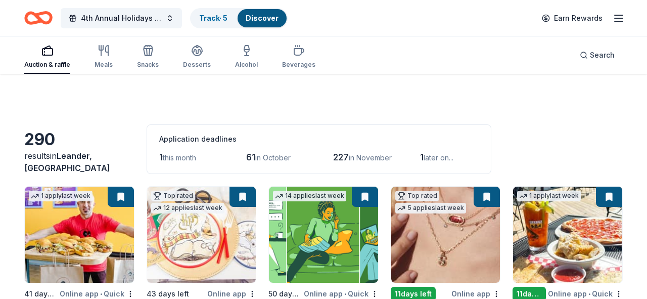 The width and height of the screenshot is (647, 299). What do you see at coordinates (246, 65) in the screenshot?
I see `div: Alcohol` at bounding box center [246, 65].